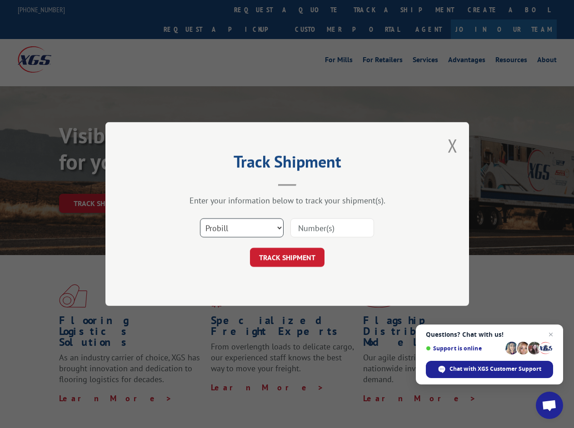  What do you see at coordinates (495, 369) in the screenshot?
I see `span: Chat with XGS Customer Support` at bounding box center [495, 369].